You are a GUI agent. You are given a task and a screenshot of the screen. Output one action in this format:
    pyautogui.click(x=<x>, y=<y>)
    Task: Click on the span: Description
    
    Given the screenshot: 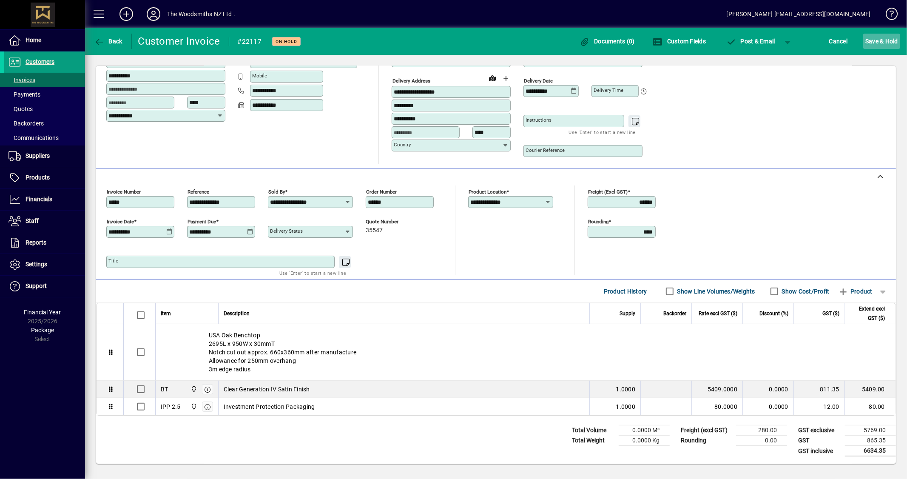 What is the action you would take?
    pyautogui.click(x=236, y=313)
    